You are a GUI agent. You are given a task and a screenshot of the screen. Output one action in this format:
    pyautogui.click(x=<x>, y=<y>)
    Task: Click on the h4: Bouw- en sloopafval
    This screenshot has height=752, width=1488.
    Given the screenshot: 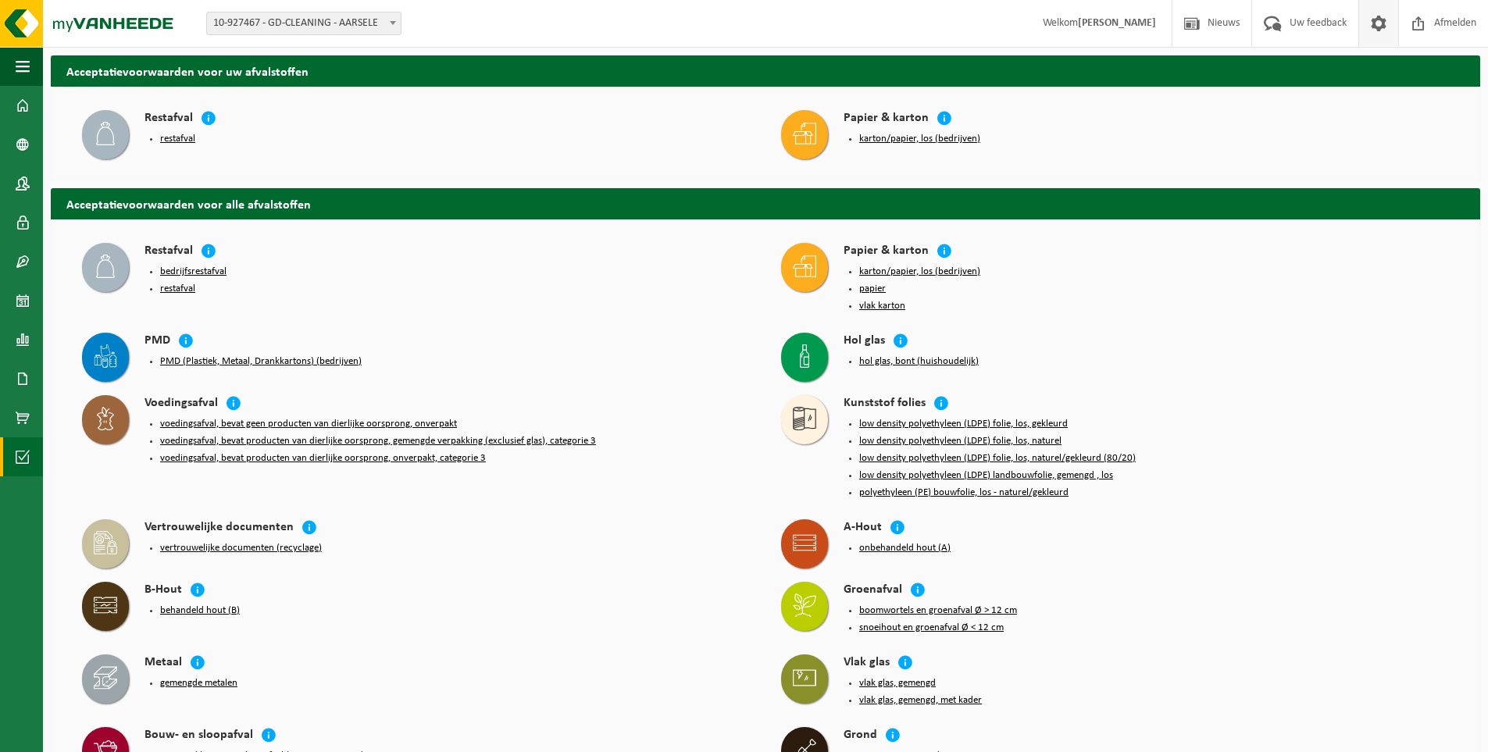 What is the action you would take?
    pyautogui.click(x=198, y=736)
    